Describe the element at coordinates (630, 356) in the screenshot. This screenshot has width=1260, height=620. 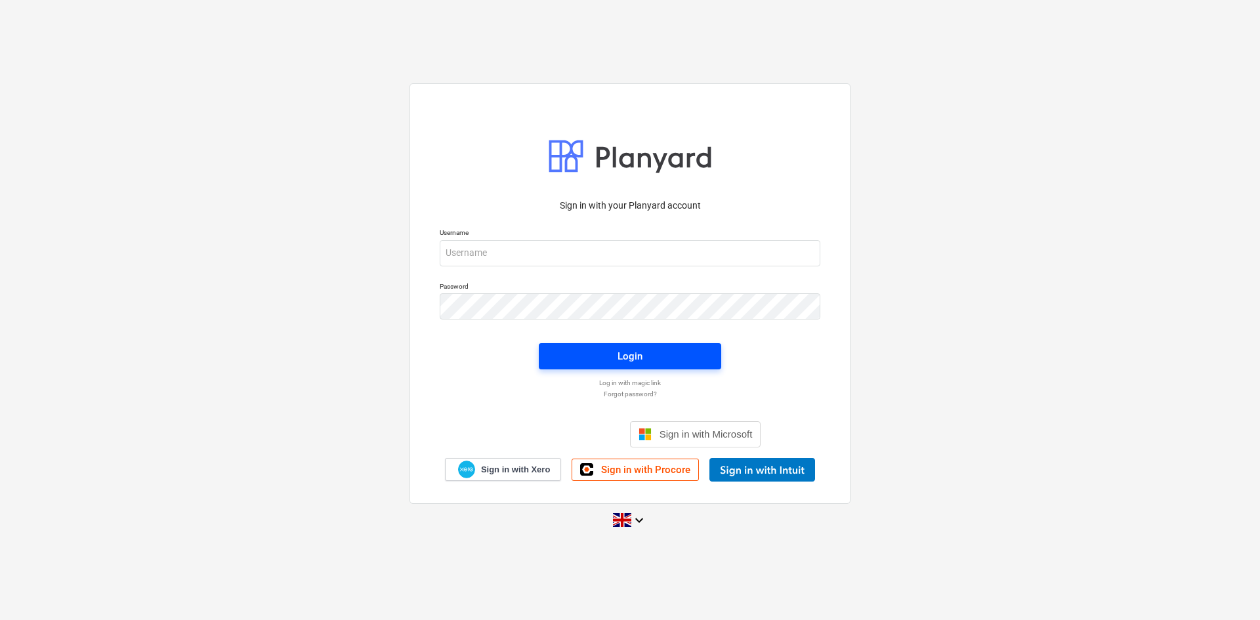
I see `button: Login` at that location.